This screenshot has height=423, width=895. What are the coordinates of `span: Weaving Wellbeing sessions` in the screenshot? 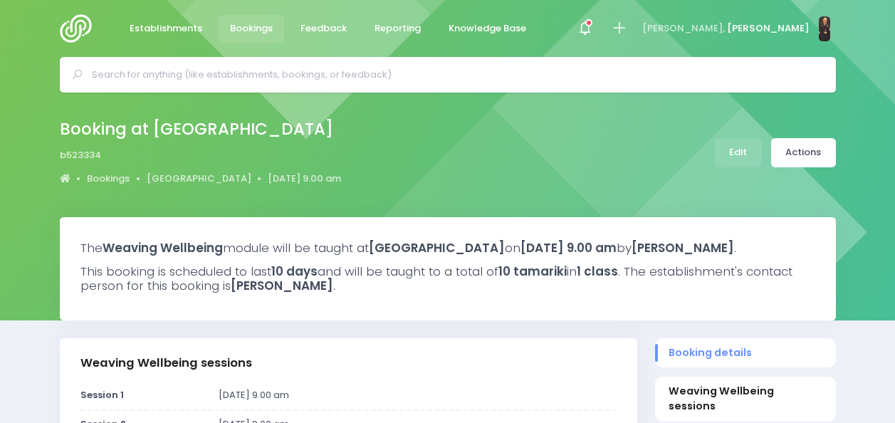 It's located at (745, 399).